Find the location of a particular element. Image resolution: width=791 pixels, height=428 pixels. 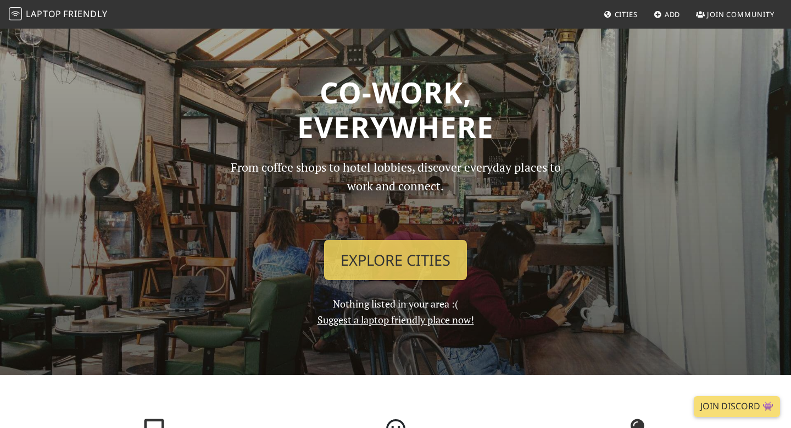

a: Join Discord 👾 is located at coordinates (737, 406).